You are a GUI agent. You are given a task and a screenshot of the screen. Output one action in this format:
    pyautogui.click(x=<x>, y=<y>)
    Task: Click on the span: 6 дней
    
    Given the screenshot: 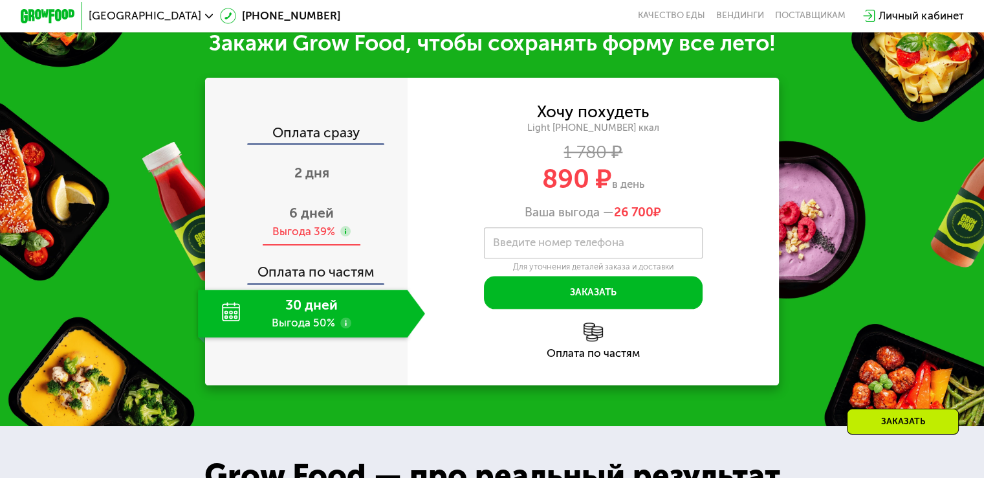 What is the action you would take?
    pyautogui.click(x=311, y=212)
    